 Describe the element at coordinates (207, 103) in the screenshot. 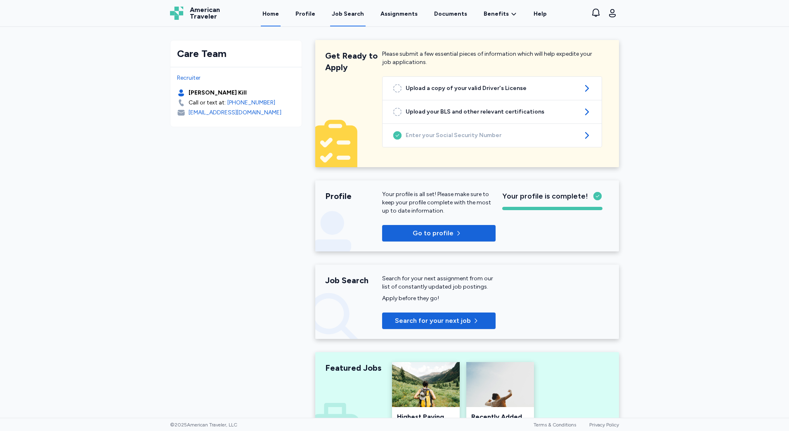

I see `div: Call or text at:` at that location.